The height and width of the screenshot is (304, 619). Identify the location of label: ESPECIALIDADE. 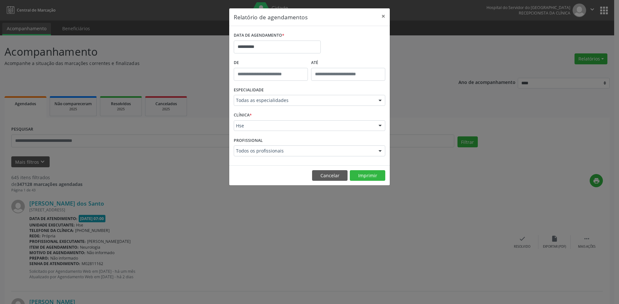
(248, 90).